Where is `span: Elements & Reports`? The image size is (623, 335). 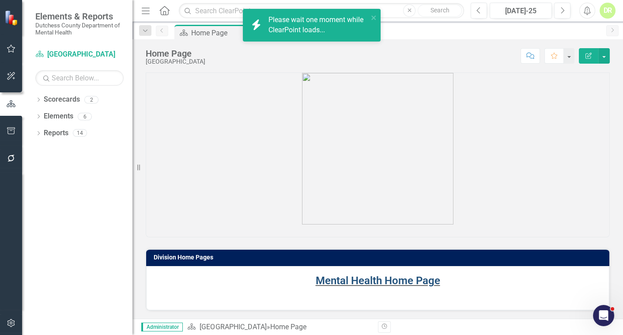
span: Elements & Reports is located at coordinates (80, 16).